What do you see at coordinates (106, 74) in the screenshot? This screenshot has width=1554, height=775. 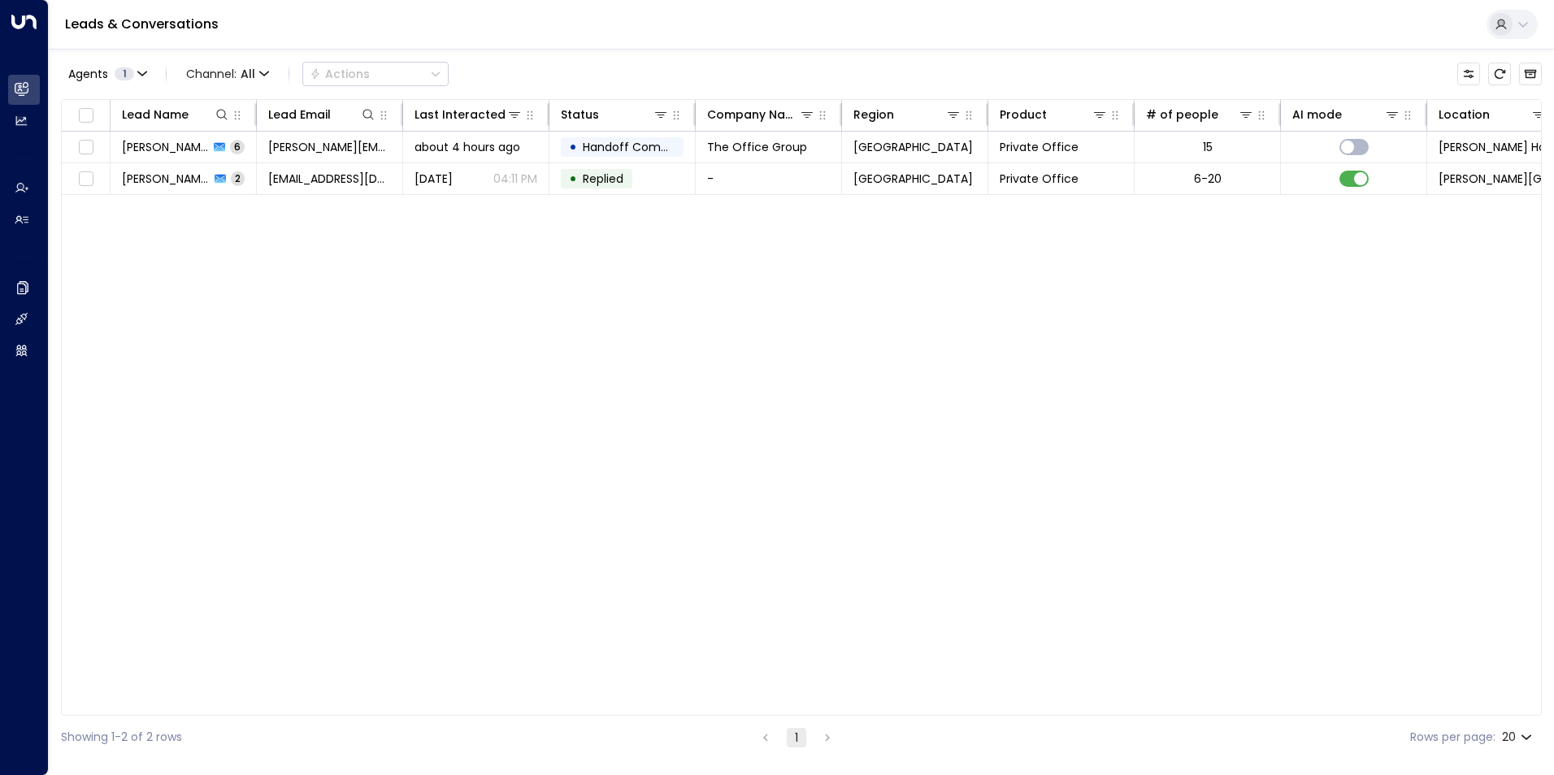 I see `button: Agents1` at bounding box center [106, 74].